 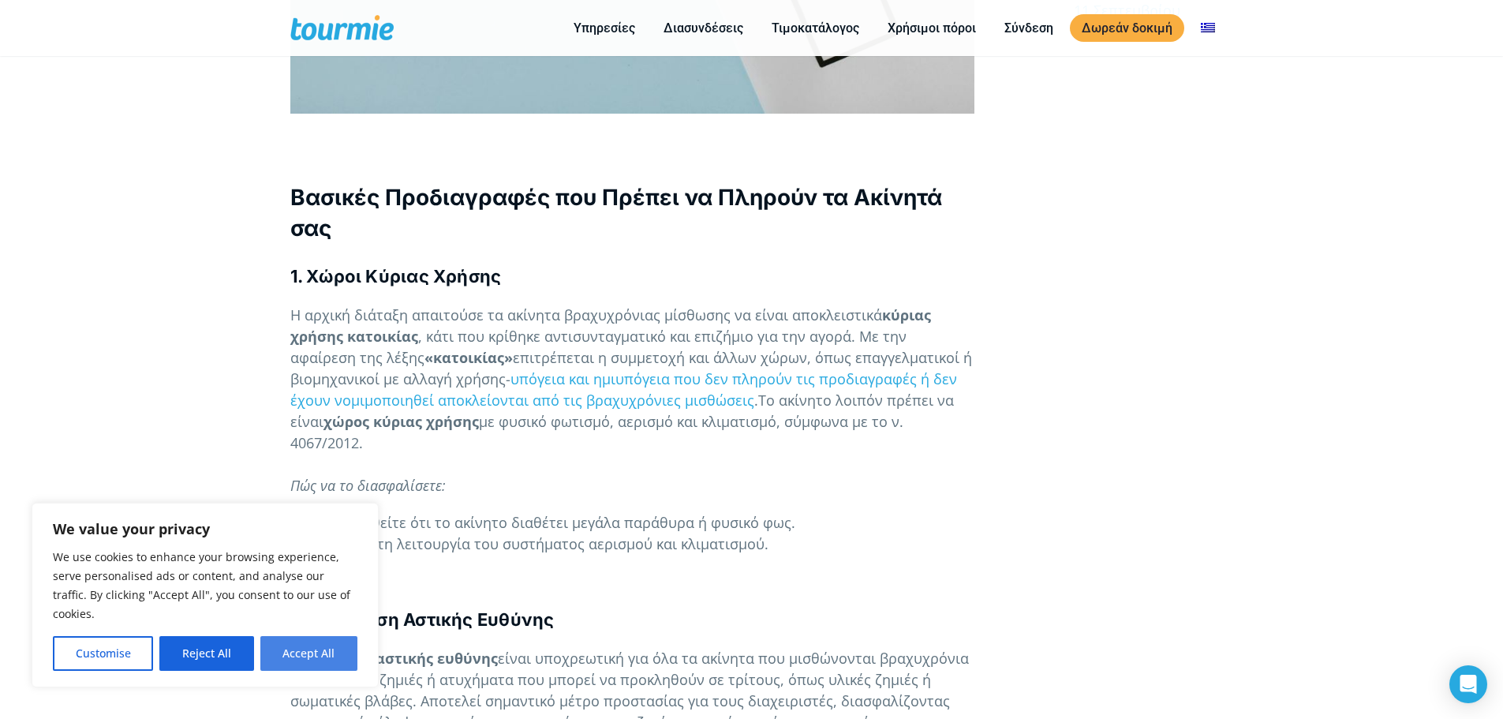 I want to click on a: Αλλαγή σε, so click(x=1208, y=28).